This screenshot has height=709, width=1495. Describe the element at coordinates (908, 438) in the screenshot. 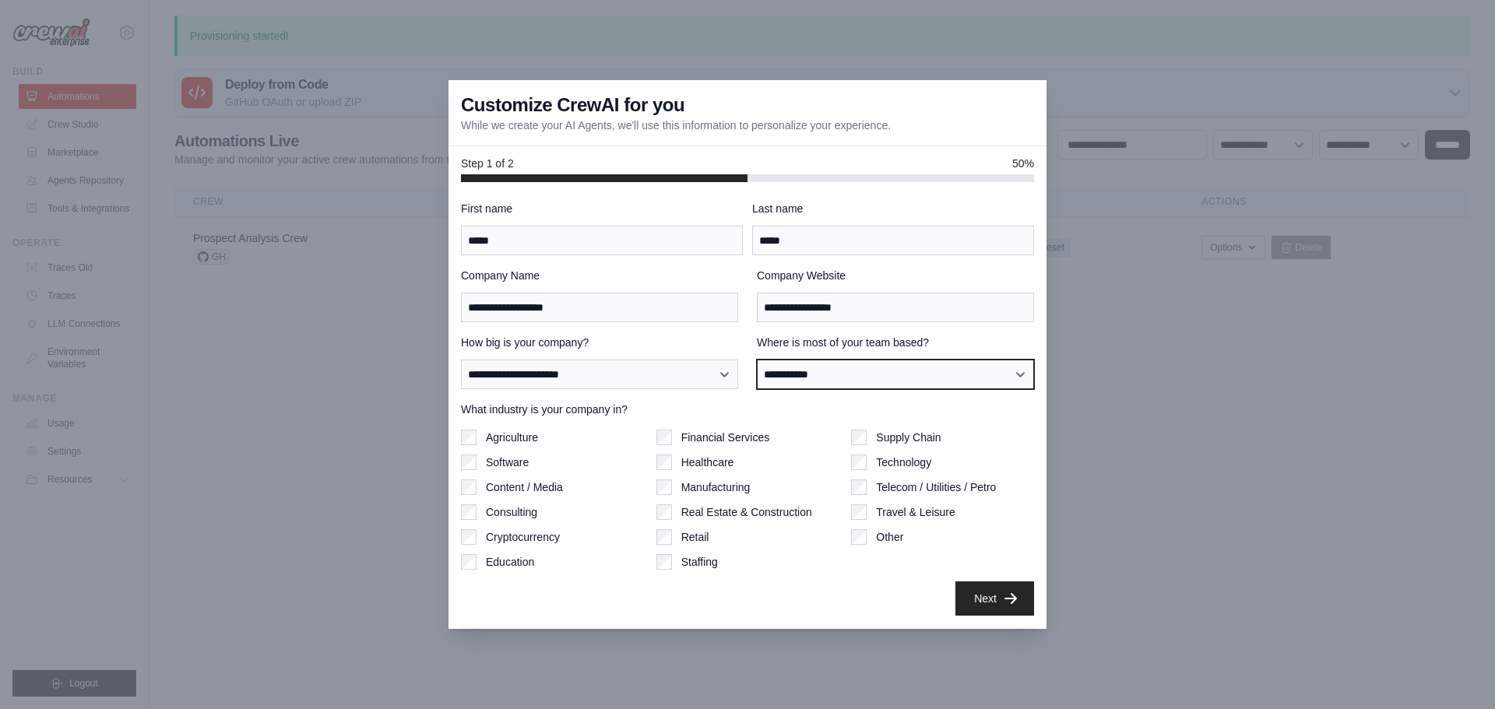

I see `label: Supply Chain` at that location.